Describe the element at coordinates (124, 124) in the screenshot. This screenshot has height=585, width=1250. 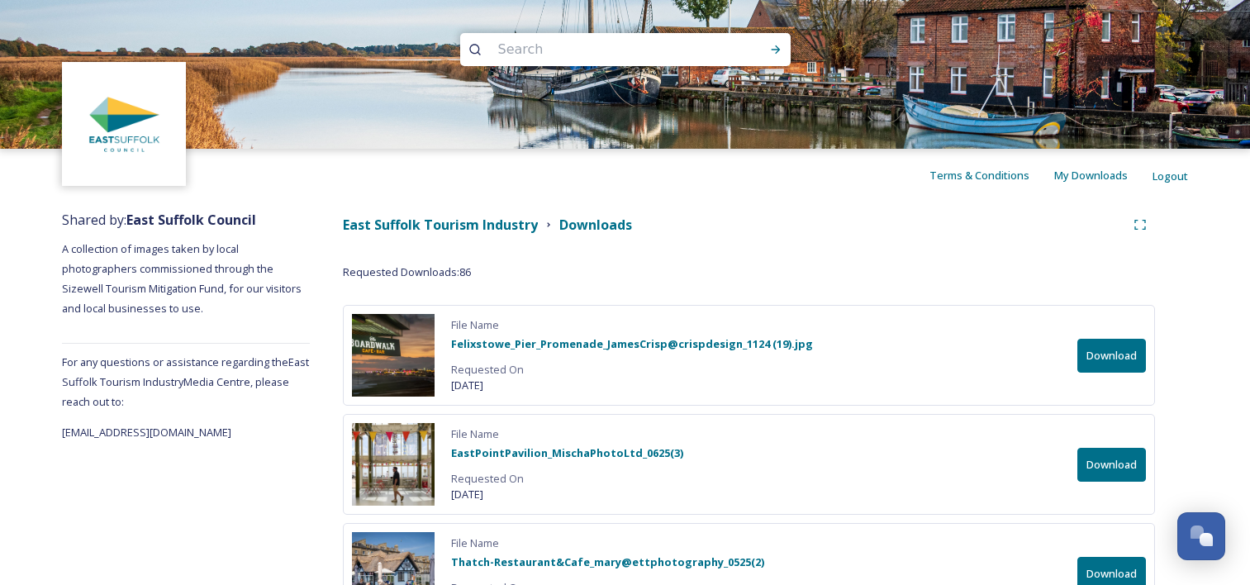
I see `img: ddd00b8e-fed8-4ace-b05d-a63b8df0f5dd.jpg` at that location.